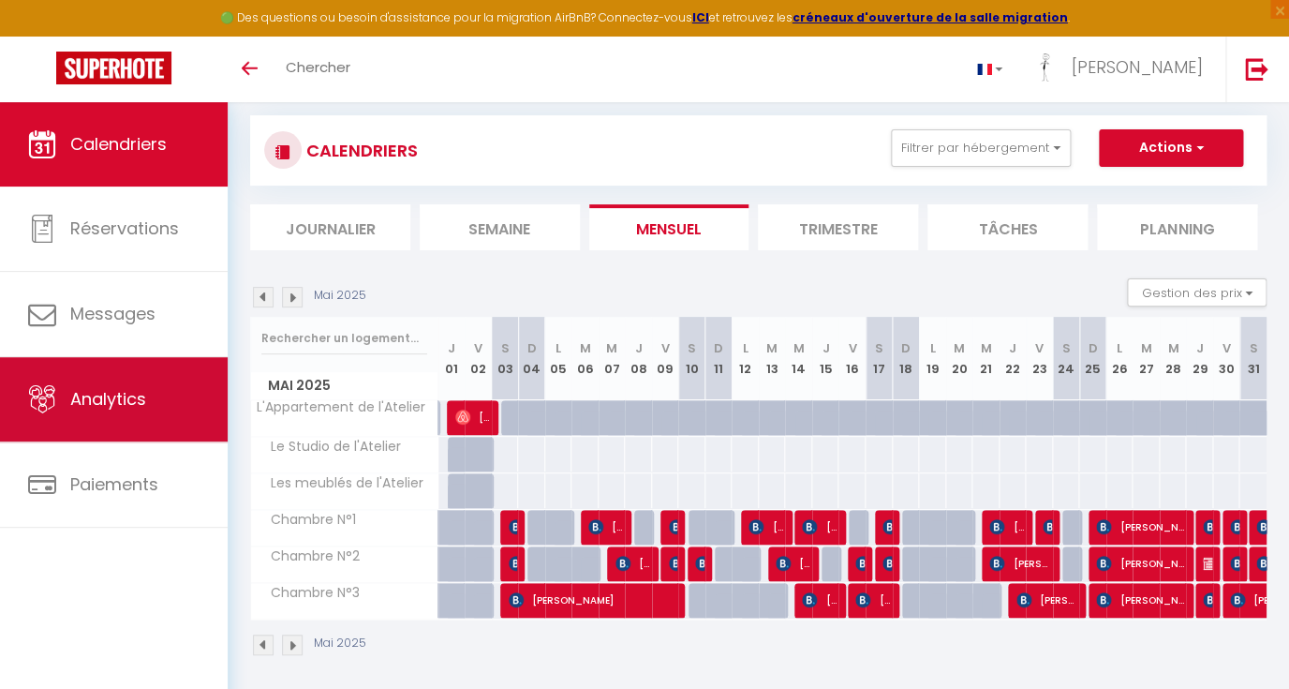  What do you see at coordinates (669, 227) in the screenshot?
I see `li: Mensuel` at bounding box center [669, 227].